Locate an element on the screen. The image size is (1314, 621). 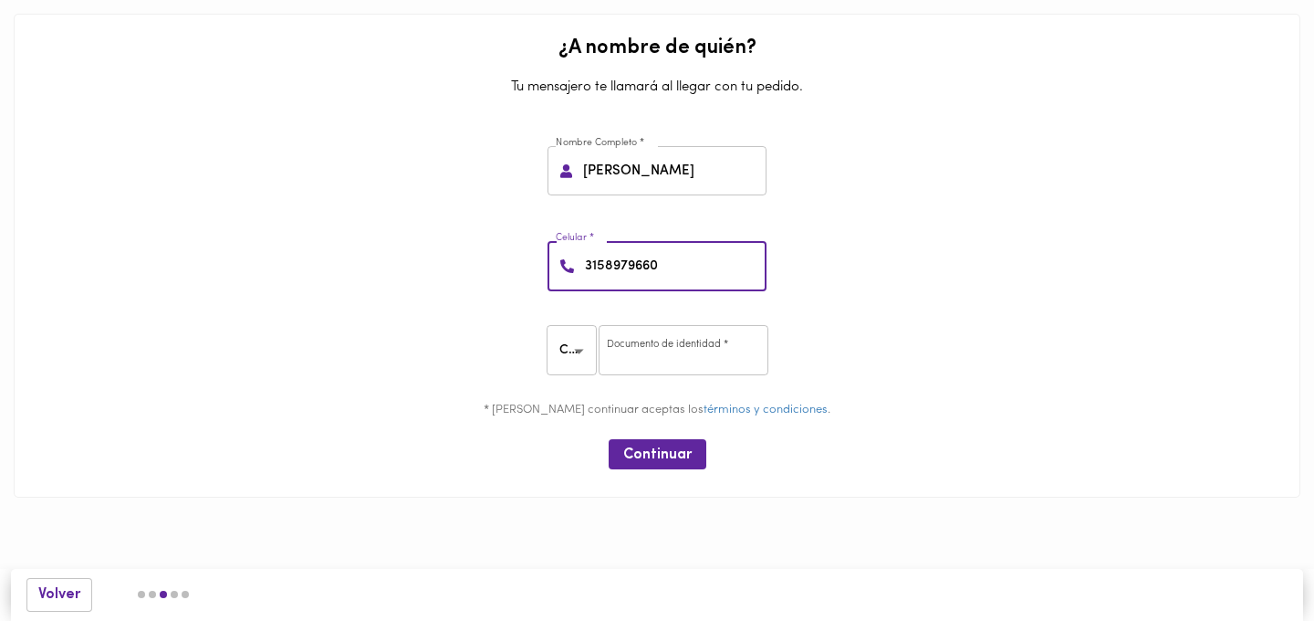
div: CC is located at coordinates (575, 350).